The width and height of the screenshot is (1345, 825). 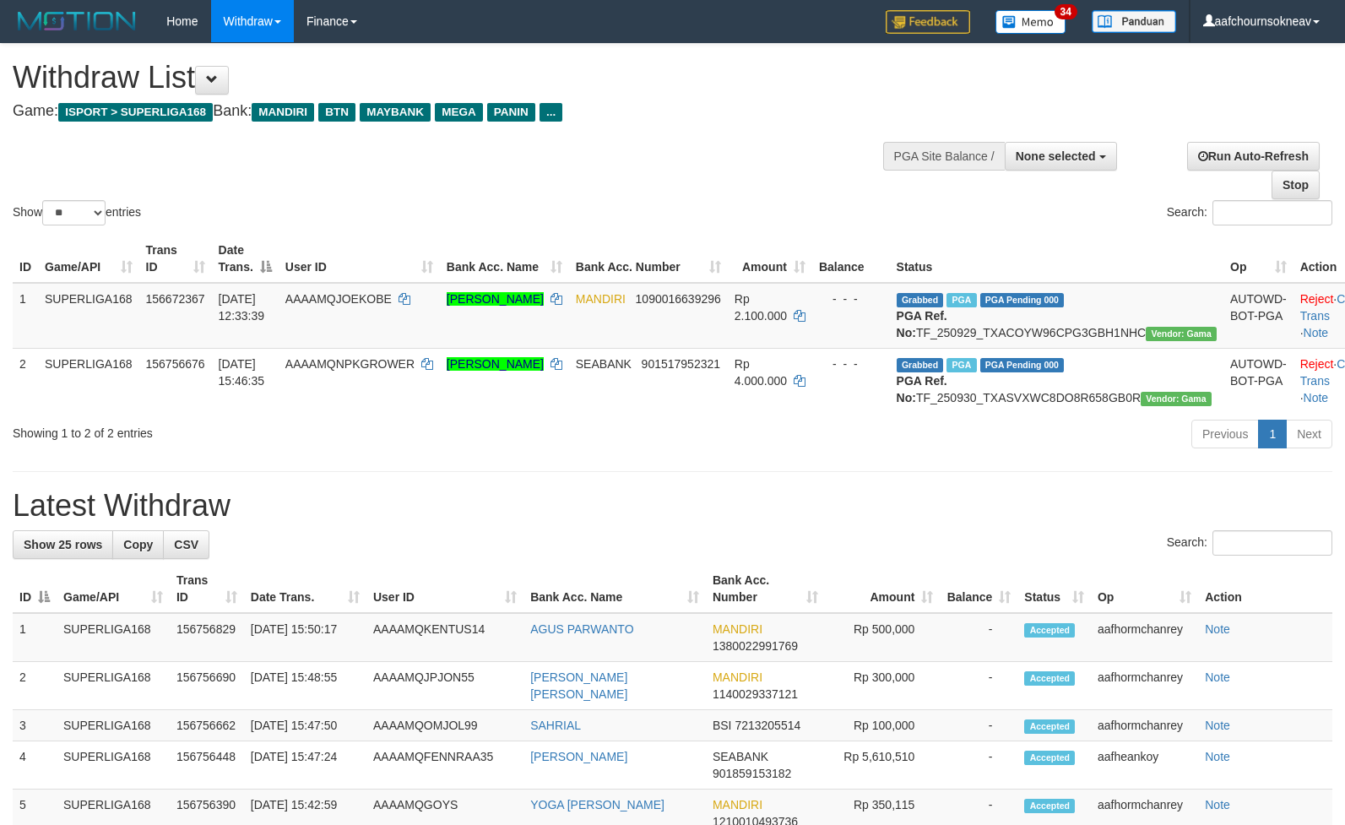 What do you see at coordinates (186, 545) in the screenshot?
I see `span: CSV` at bounding box center [186, 545].